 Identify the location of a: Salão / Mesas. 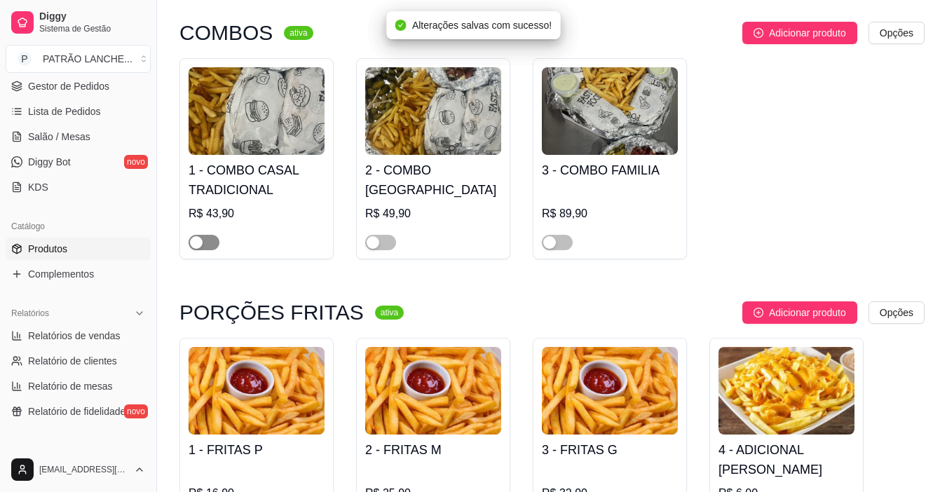
(78, 137).